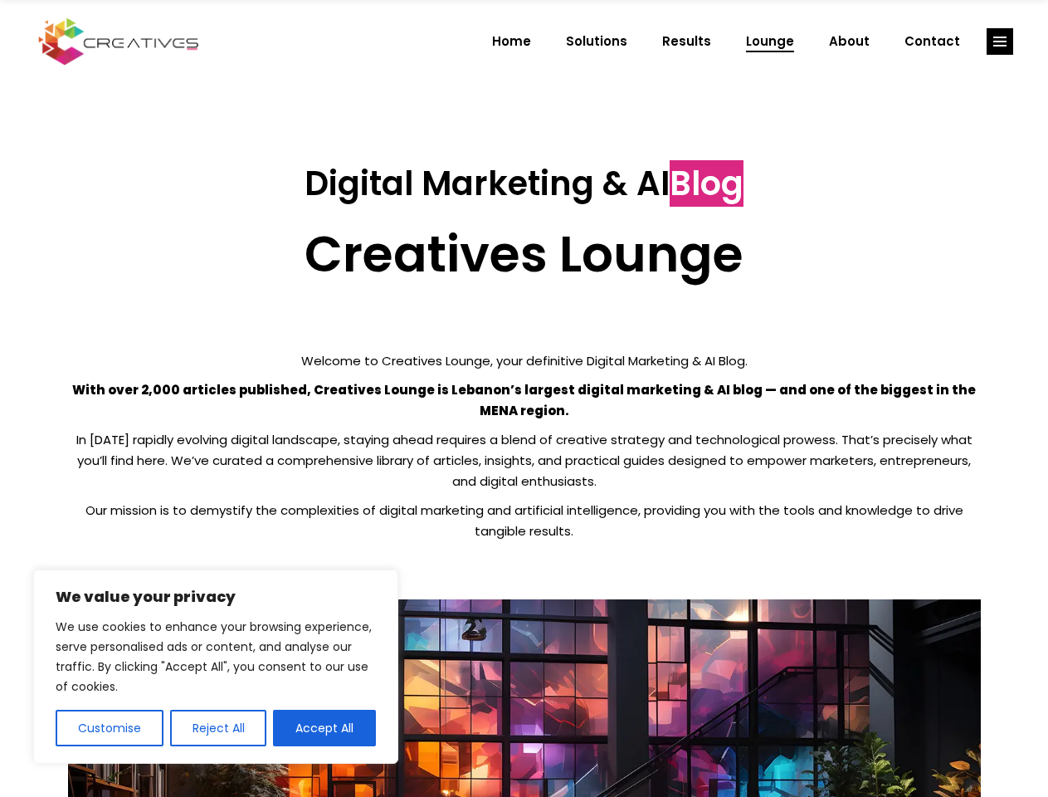 This screenshot has height=797, width=1048. Describe the element at coordinates (706, 183) in the screenshot. I see `span: Blog` at that location.